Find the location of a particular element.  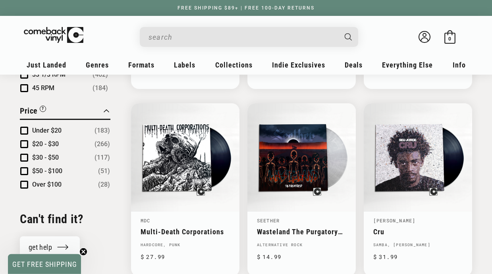

span: Collections is located at coordinates (234, 65).